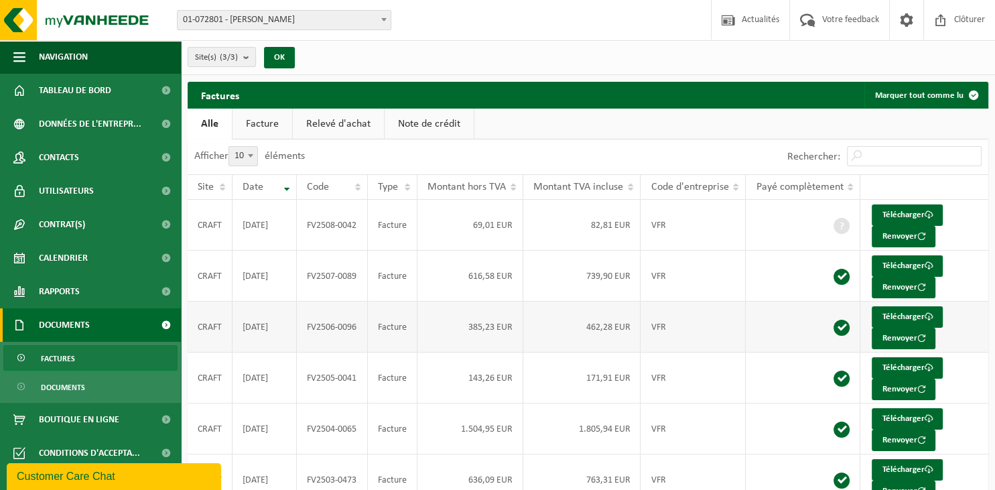  I want to click on button: OK, so click(280, 58).